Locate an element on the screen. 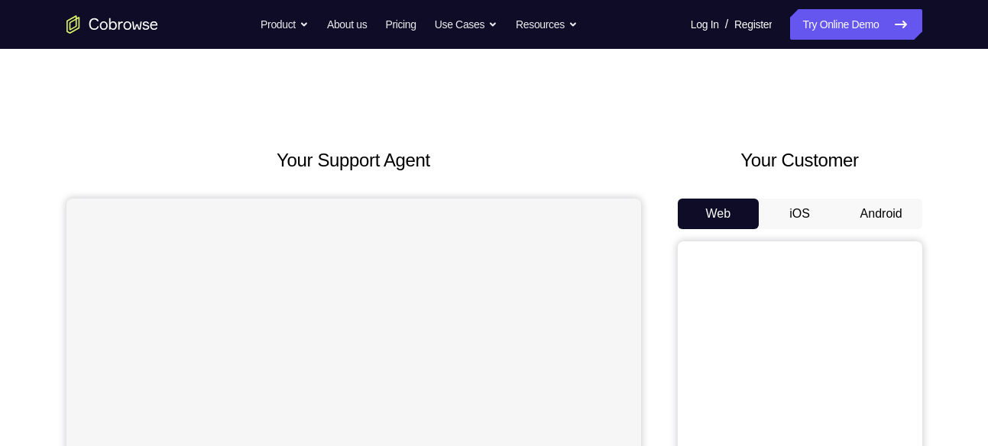  a: Go to the home page is located at coordinates (112, 24).